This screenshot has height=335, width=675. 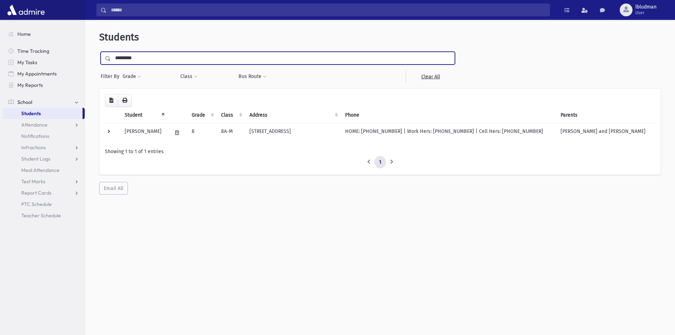 What do you see at coordinates (606, 115) in the screenshot?
I see `th: Parents` at bounding box center [606, 115].